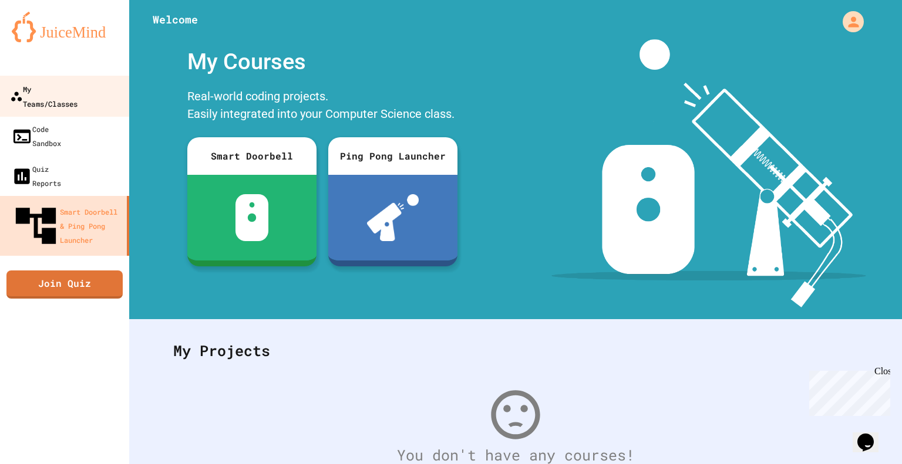  Describe the element at coordinates (65, 27) in the screenshot. I see `img: logo-orange.svg` at that location.